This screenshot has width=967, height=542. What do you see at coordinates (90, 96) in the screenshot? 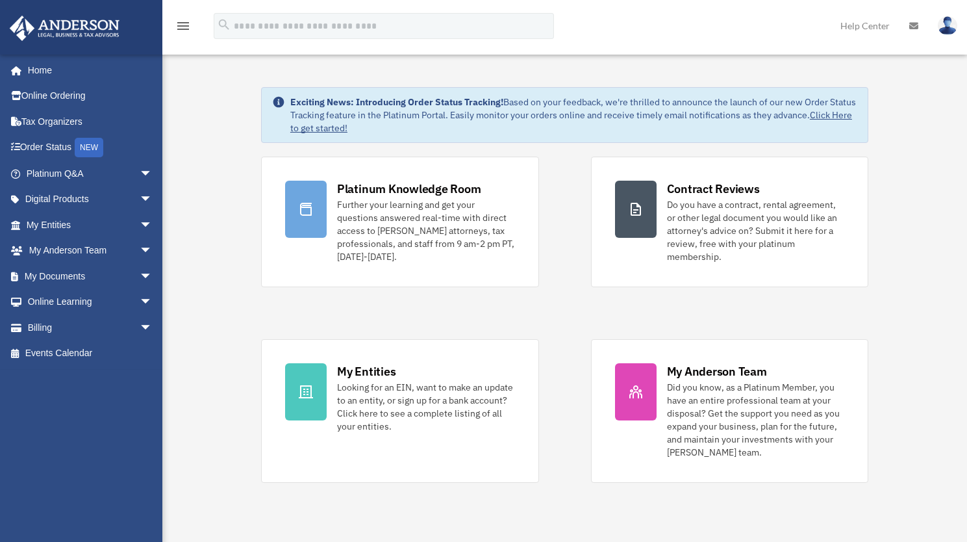
I see `a: Online Ordering` at bounding box center [90, 96].